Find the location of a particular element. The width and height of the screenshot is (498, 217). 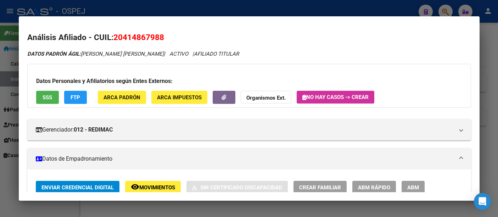

span: ABM Rápido is located at coordinates (374, 188).